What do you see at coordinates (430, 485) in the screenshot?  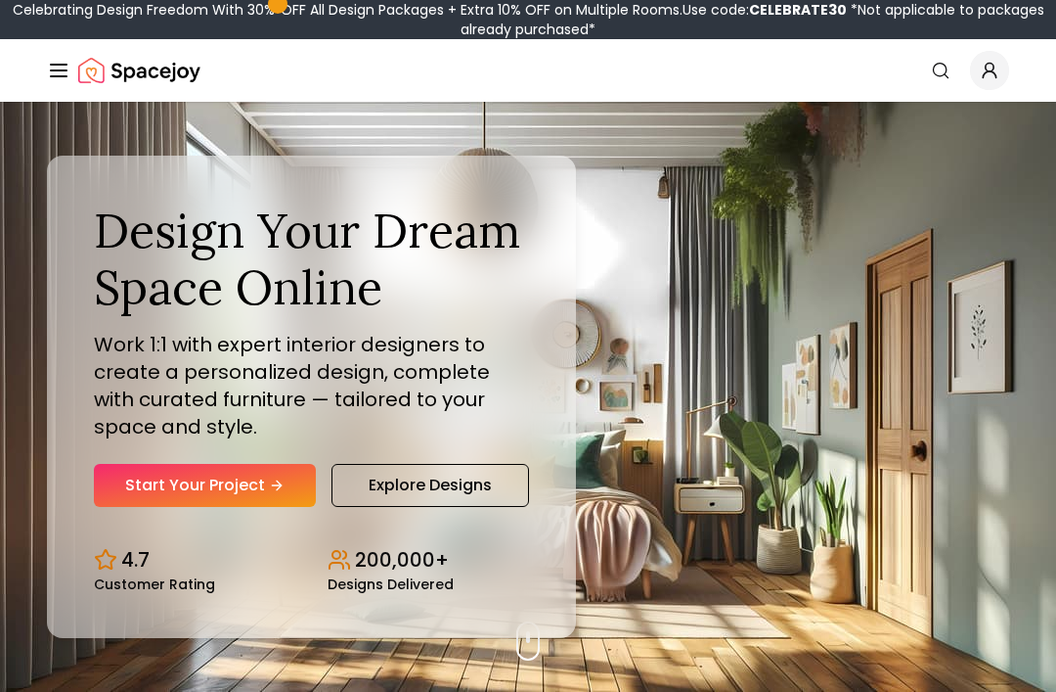 I see `a: Explore Designs` at bounding box center [430, 485].